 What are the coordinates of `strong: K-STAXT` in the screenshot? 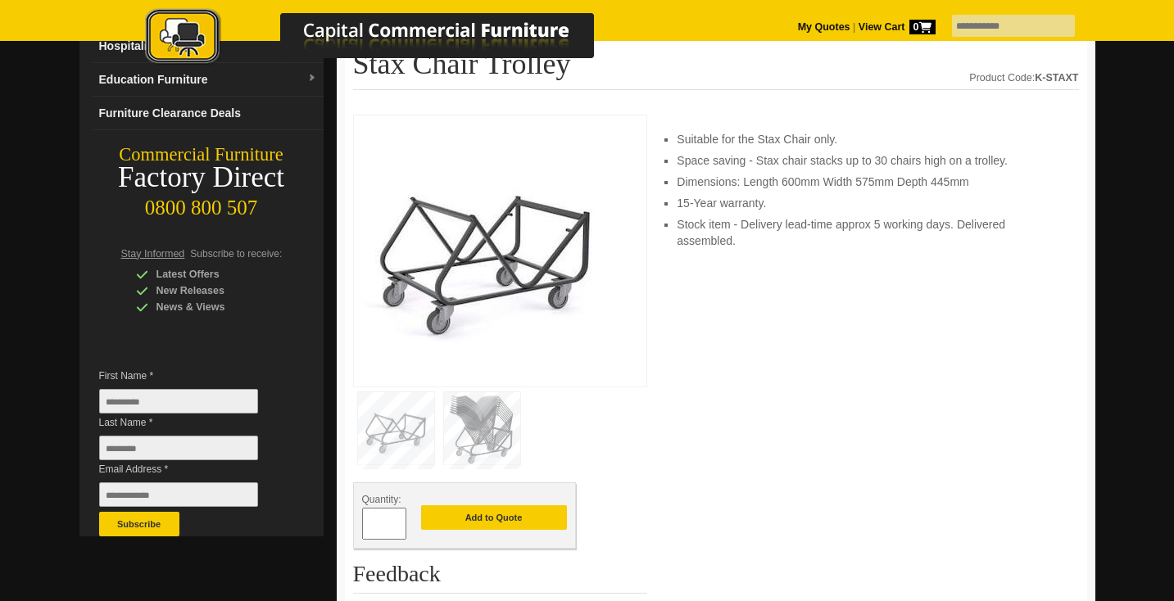 It's located at (1056, 78).